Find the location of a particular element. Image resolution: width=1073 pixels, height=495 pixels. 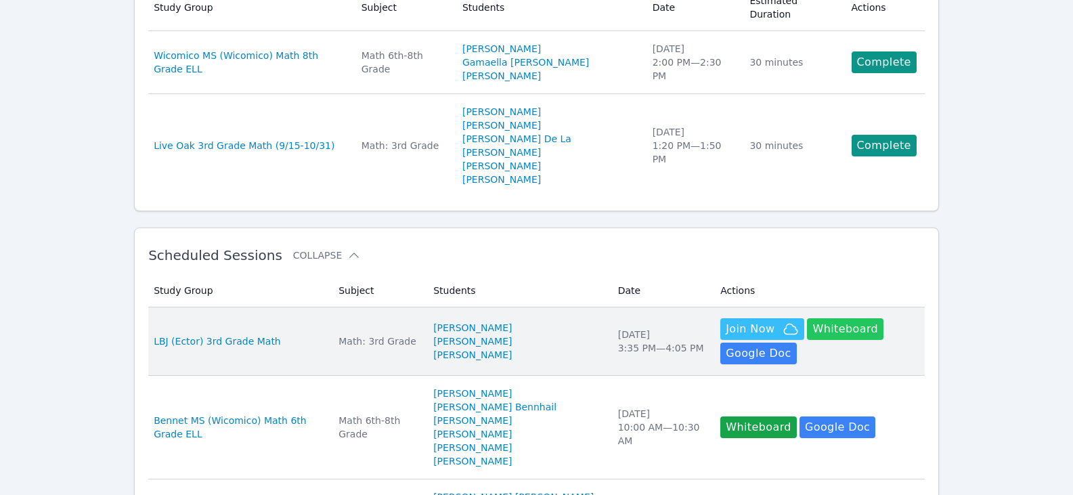

button: Collapse is located at coordinates (327, 255).